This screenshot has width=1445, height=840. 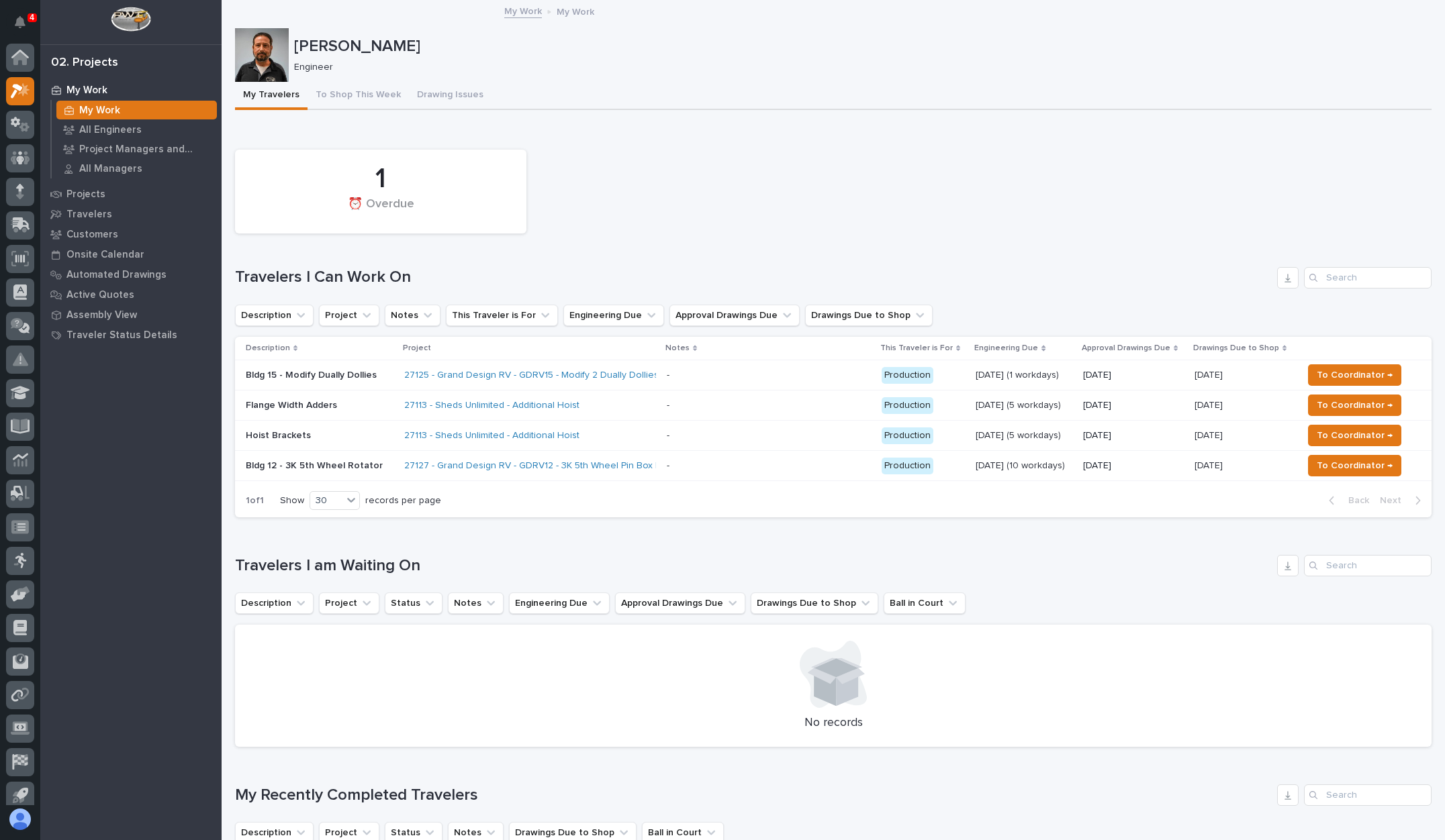 What do you see at coordinates (754, 277) in the screenshot?
I see `h1: Travelers I Can Work On` at bounding box center [754, 277].